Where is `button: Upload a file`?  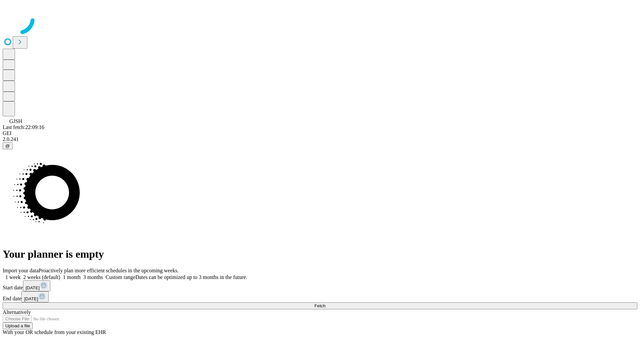
button: Upload a file is located at coordinates (18, 326).